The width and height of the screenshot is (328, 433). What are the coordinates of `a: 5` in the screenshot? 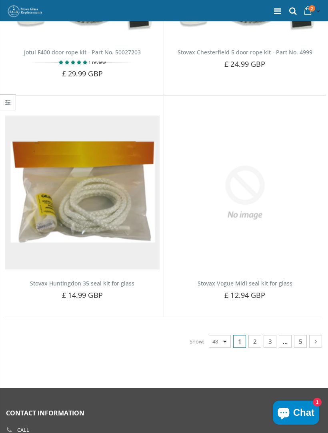 It's located at (300, 341).